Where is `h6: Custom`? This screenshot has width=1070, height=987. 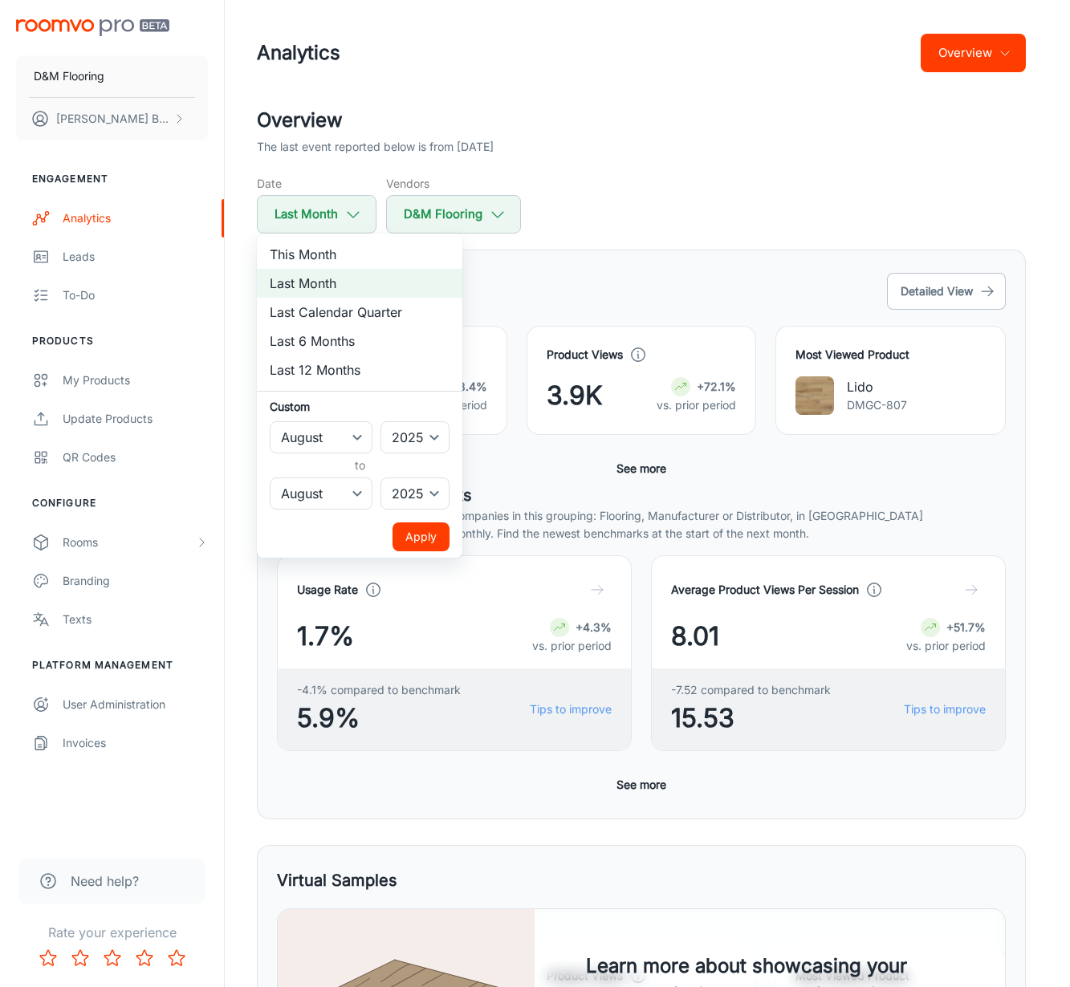 h6: Custom is located at coordinates (360, 406).